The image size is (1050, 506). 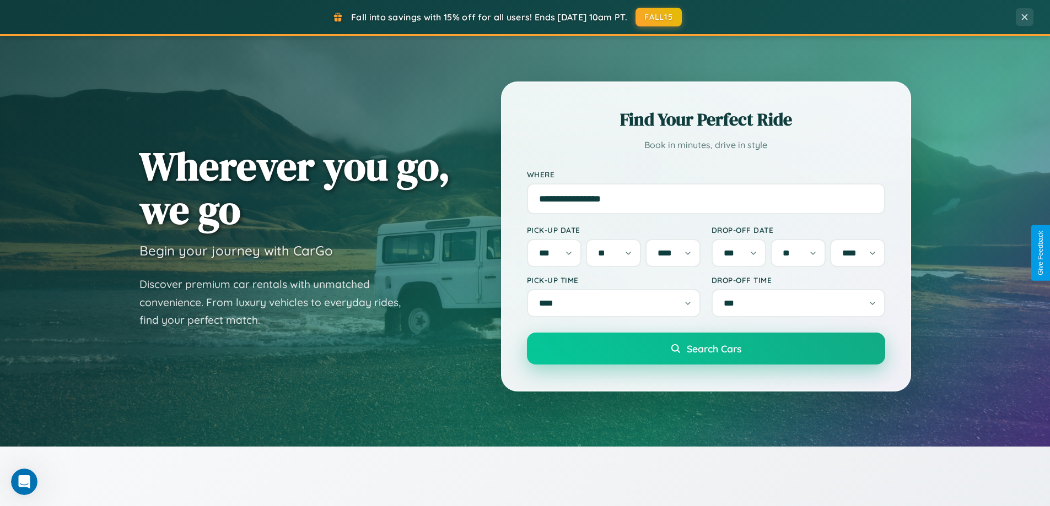 I want to click on label: Drop-off Date, so click(x=798, y=230).